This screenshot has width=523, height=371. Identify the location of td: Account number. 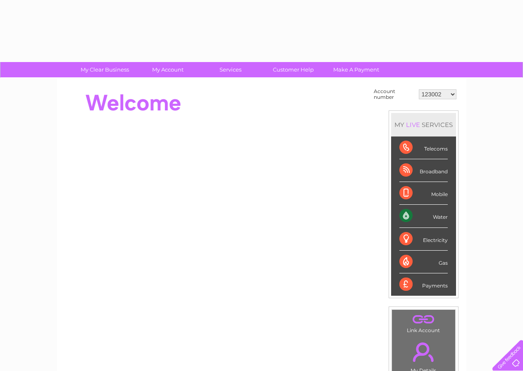
(394, 94).